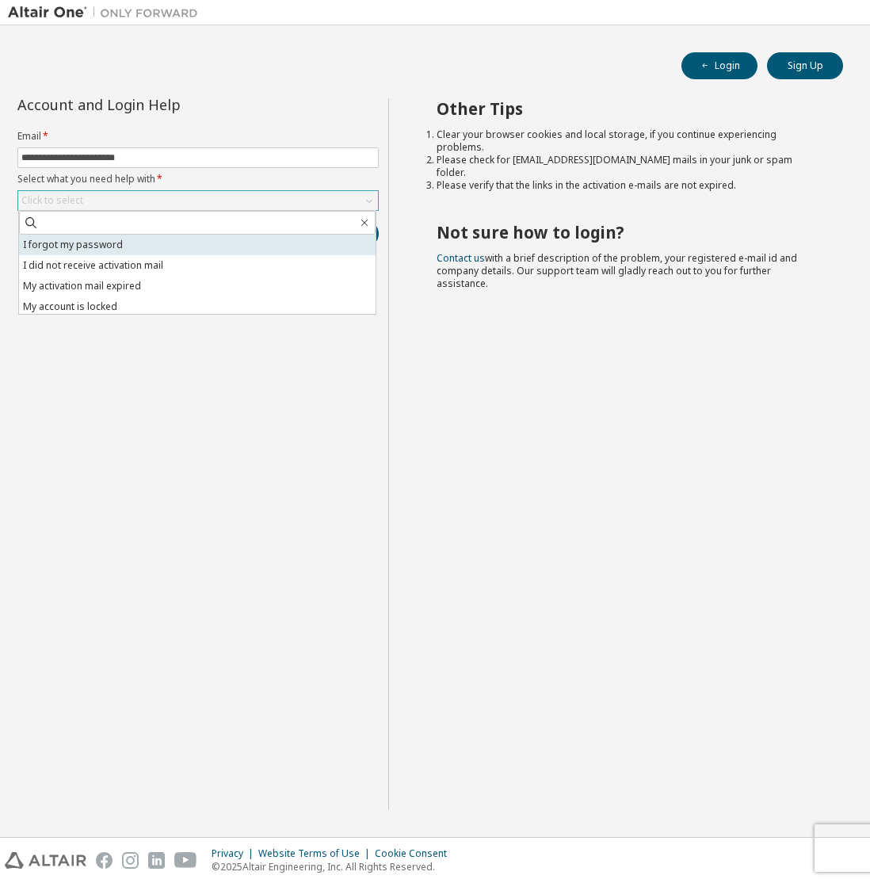  Describe the element at coordinates (805, 66) in the screenshot. I see `button: Sign Up` at that location.